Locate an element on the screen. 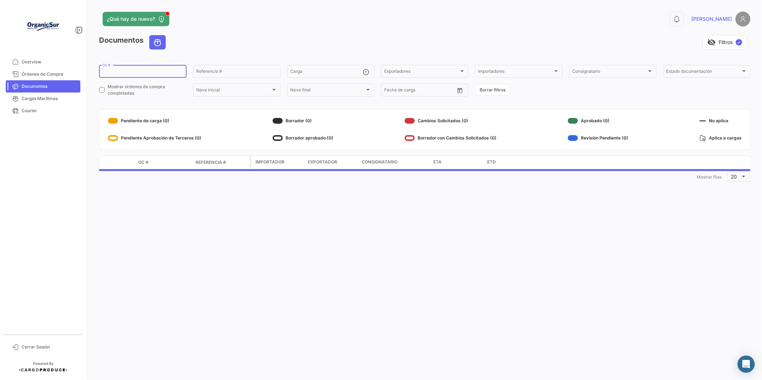 This screenshot has height=380, width=762. span: Órdenes de Compra is located at coordinates (49, 74).